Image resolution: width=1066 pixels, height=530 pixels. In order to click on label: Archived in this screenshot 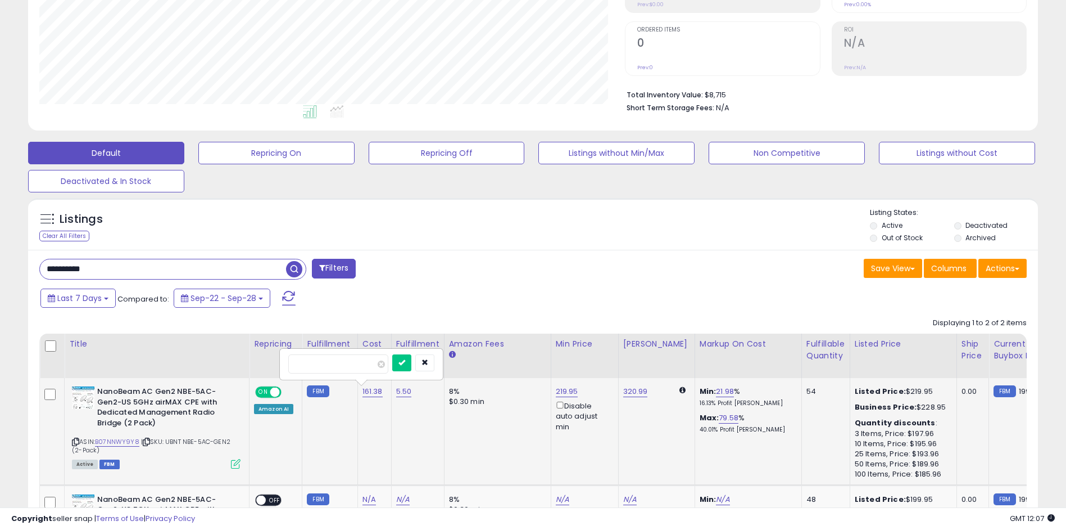, I will do `click(981, 237)`.